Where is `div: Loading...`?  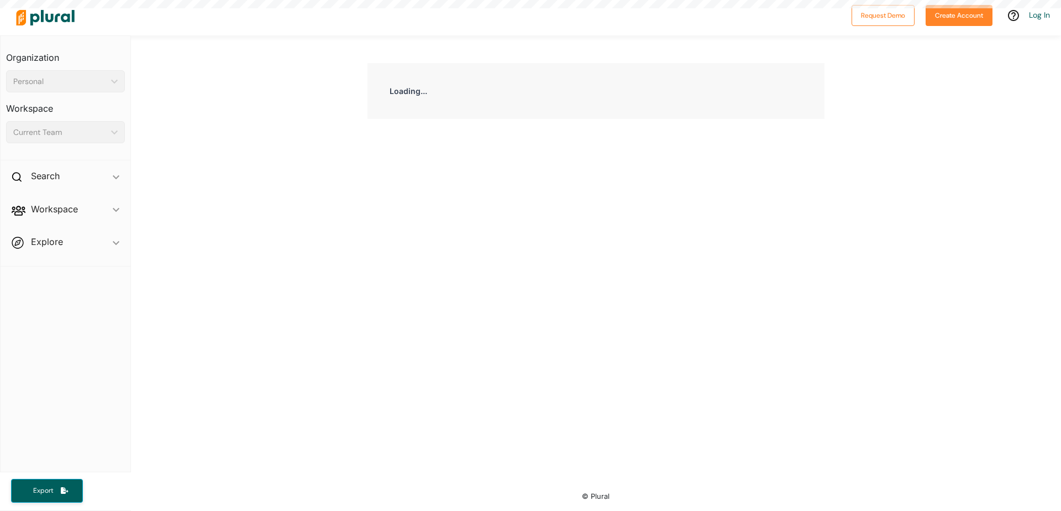 div: Loading... is located at coordinates (596, 91).